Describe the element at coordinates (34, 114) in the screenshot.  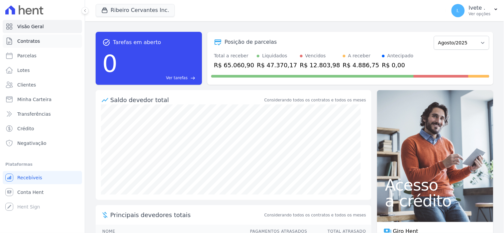
I see `span: Transferências` at that location.